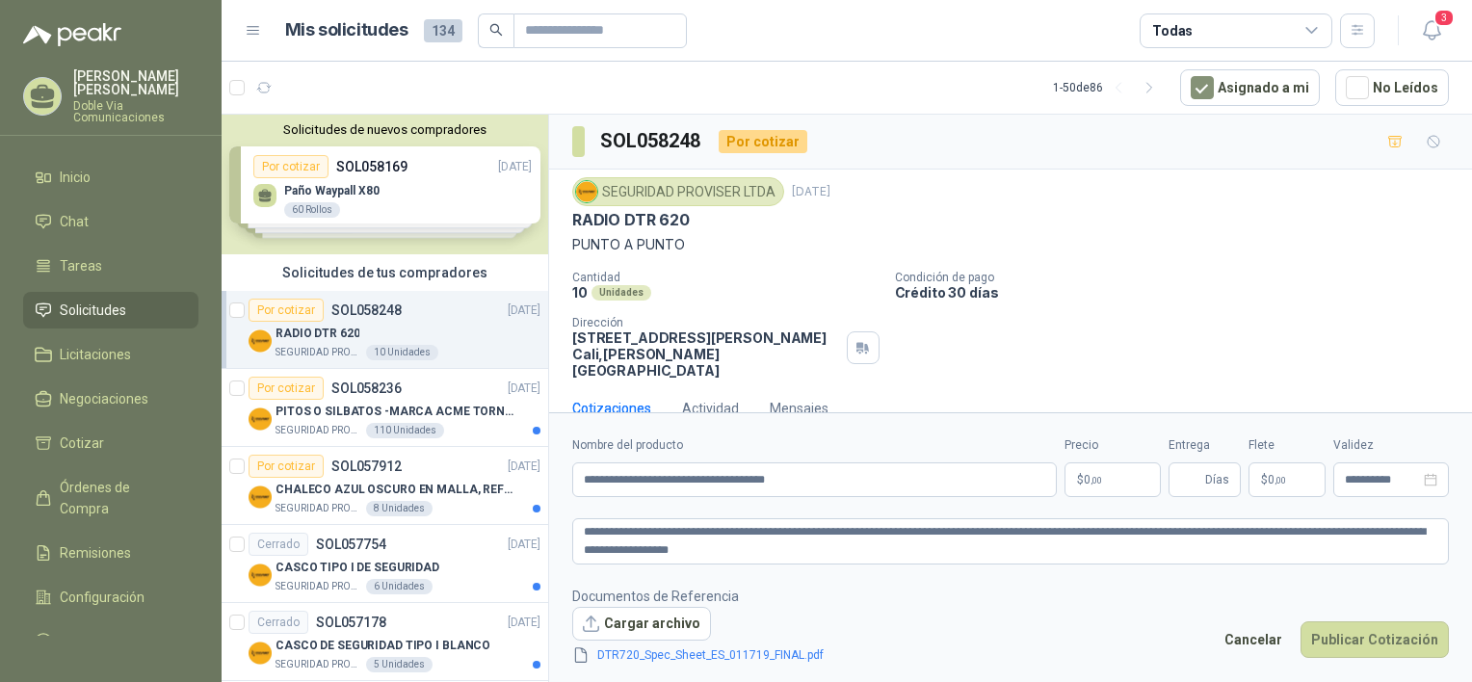 The height and width of the screenshot is (682, 1472). What do you see at coordinates (104, 399) in the screenshot?
I see `span: Negociaciones` at bounding box center [104, 399].